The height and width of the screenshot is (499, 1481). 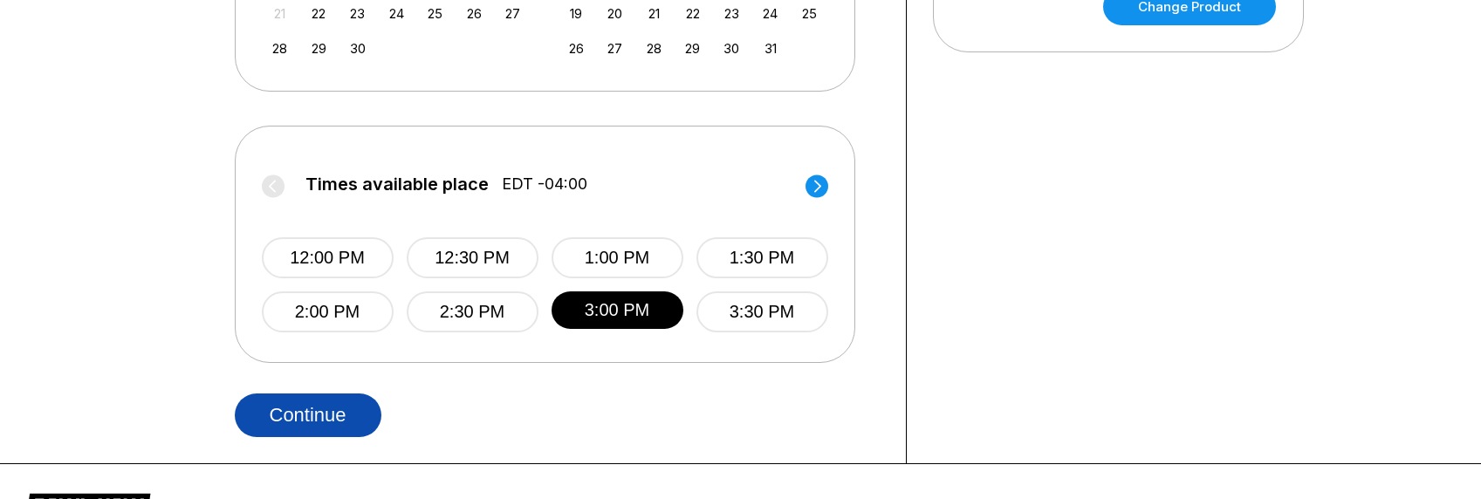 What do you see at coordinates (357, 13) in the screenshot?
I see `div: Choose Tuesday, September 23rd, 2025` at bounding box center [357, 13].